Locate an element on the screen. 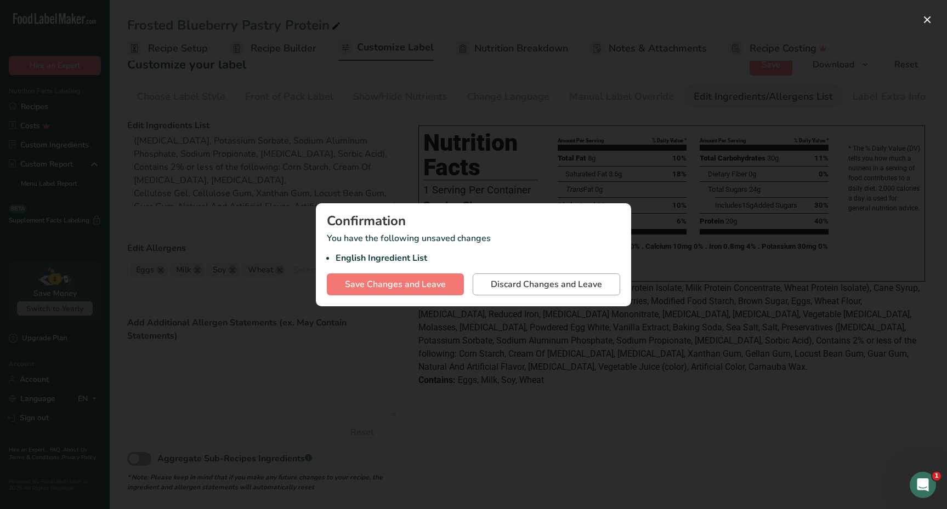  button: Save Changes and Leave is located at coordinates (395, 284).